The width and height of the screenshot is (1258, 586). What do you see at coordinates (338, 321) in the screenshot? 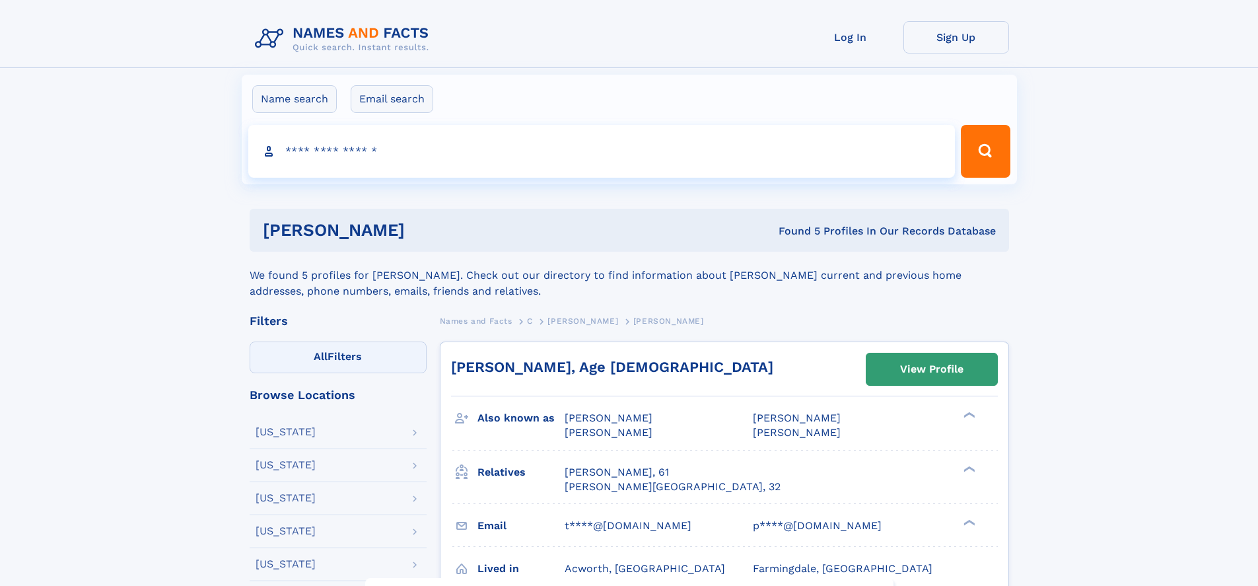
I see `div: Filters` at bounding box center [338, 321].